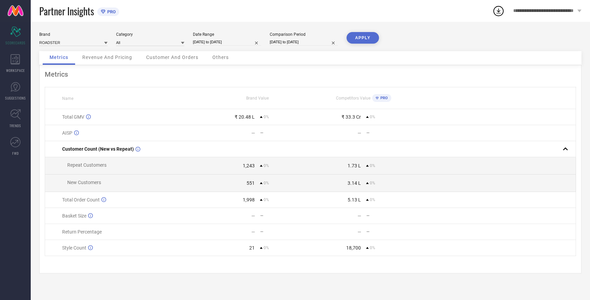 This screenshot has width=590, height=300. What do you see at coordinates (81, 200) in the screenshot?
I see `span: Total Order Count` at bounding box center [81, 200].